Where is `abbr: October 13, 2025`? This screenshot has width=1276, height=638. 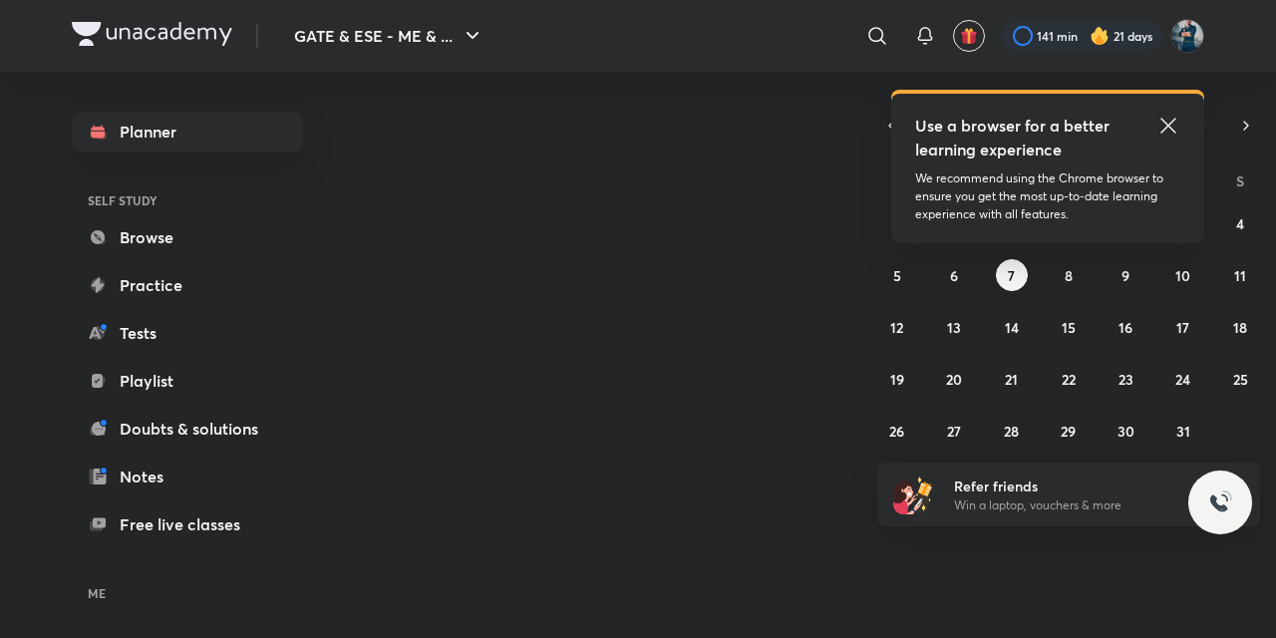 abbr: October 13, 2025 is located at coordinates (954, 327).